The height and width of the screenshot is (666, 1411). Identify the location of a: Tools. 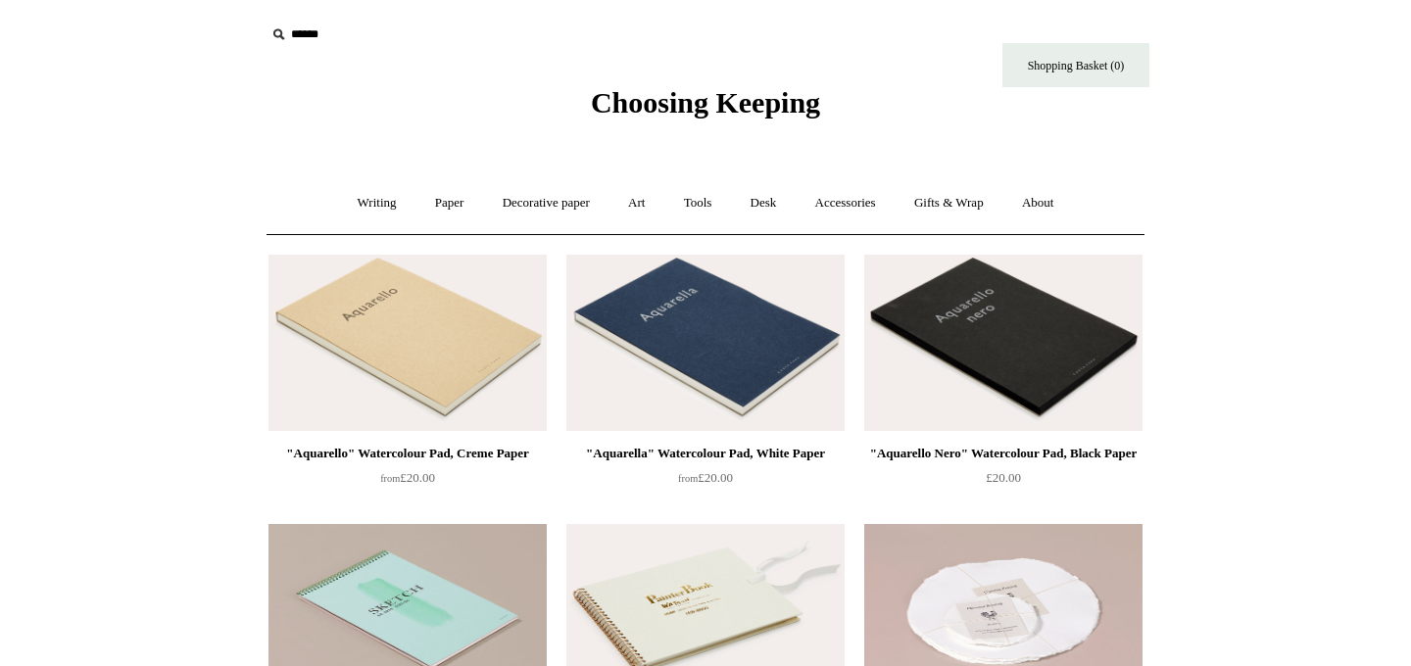
(698, 203).